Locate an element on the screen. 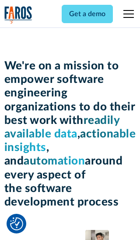  img: Logo of the analytics and reporting company Faros. is located at coordinates (18, 15).